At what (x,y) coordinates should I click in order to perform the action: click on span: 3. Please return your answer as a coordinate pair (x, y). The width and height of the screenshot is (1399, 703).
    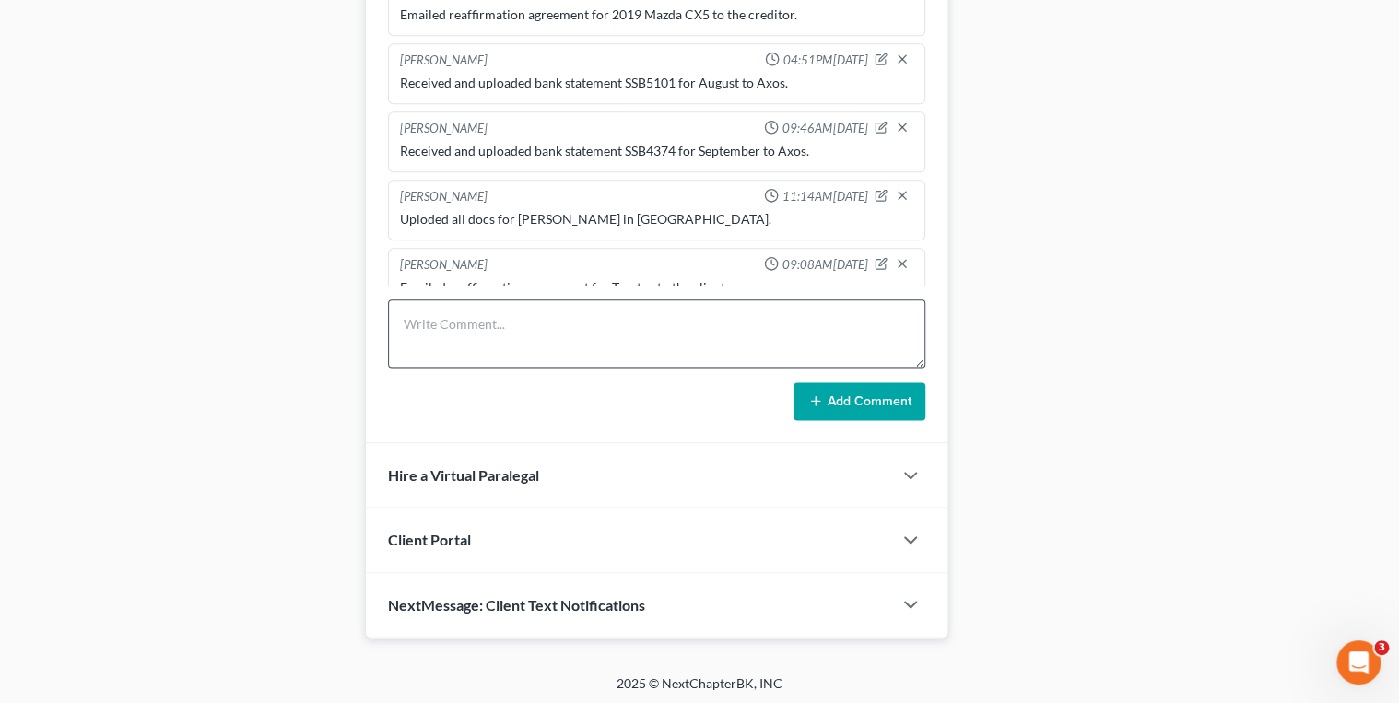
    Looking at the image, I should click on (1381, 648).